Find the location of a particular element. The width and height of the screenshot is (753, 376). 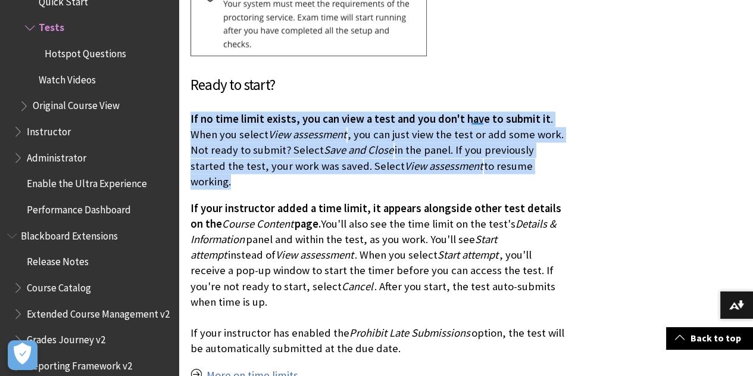

span: Performance Dashboard is located at coordinates (79, 207).